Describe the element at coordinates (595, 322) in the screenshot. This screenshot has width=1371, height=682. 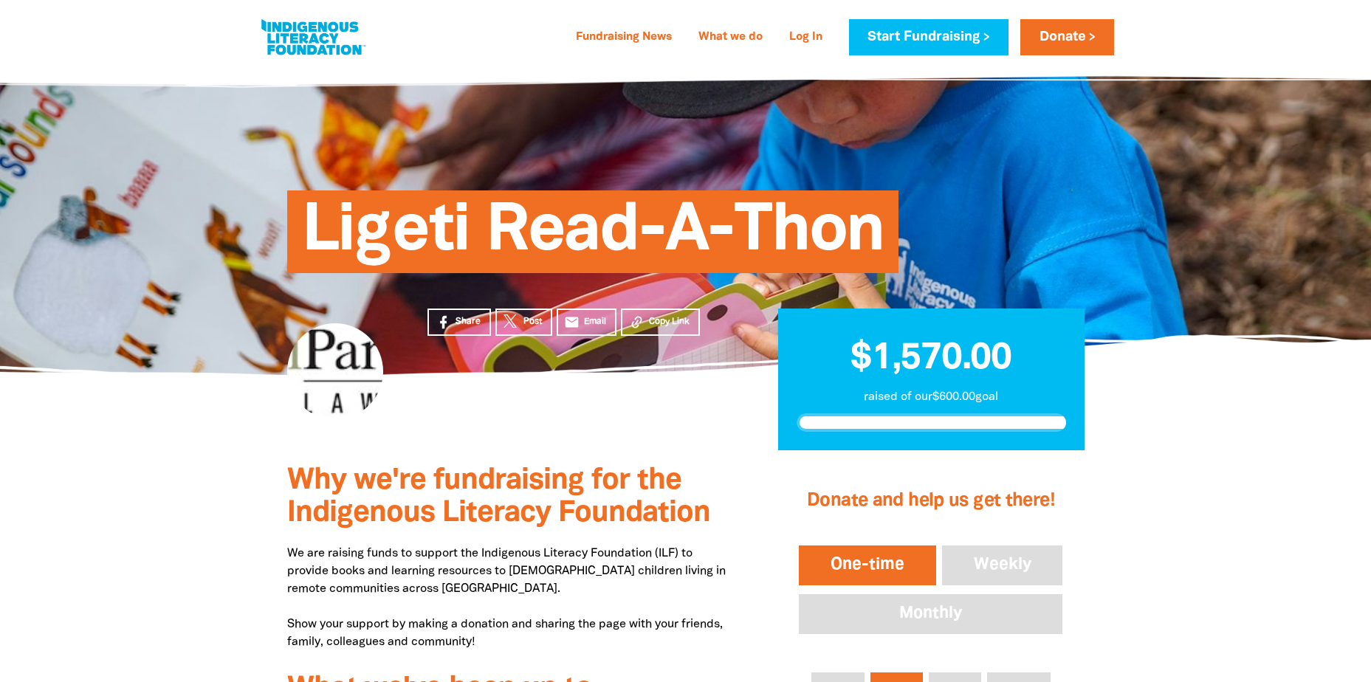
I see `span: Email` at that location.